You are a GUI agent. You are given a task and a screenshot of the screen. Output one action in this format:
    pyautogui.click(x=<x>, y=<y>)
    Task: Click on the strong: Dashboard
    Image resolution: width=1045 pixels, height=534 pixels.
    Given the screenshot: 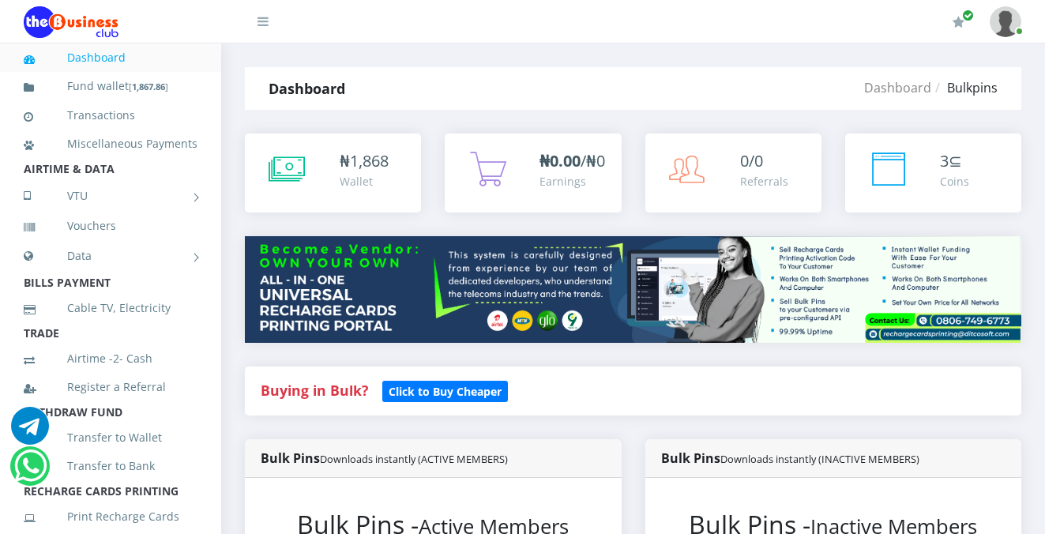 What is the action you would take?
    pyautogui.click(x=306, y=88)
    